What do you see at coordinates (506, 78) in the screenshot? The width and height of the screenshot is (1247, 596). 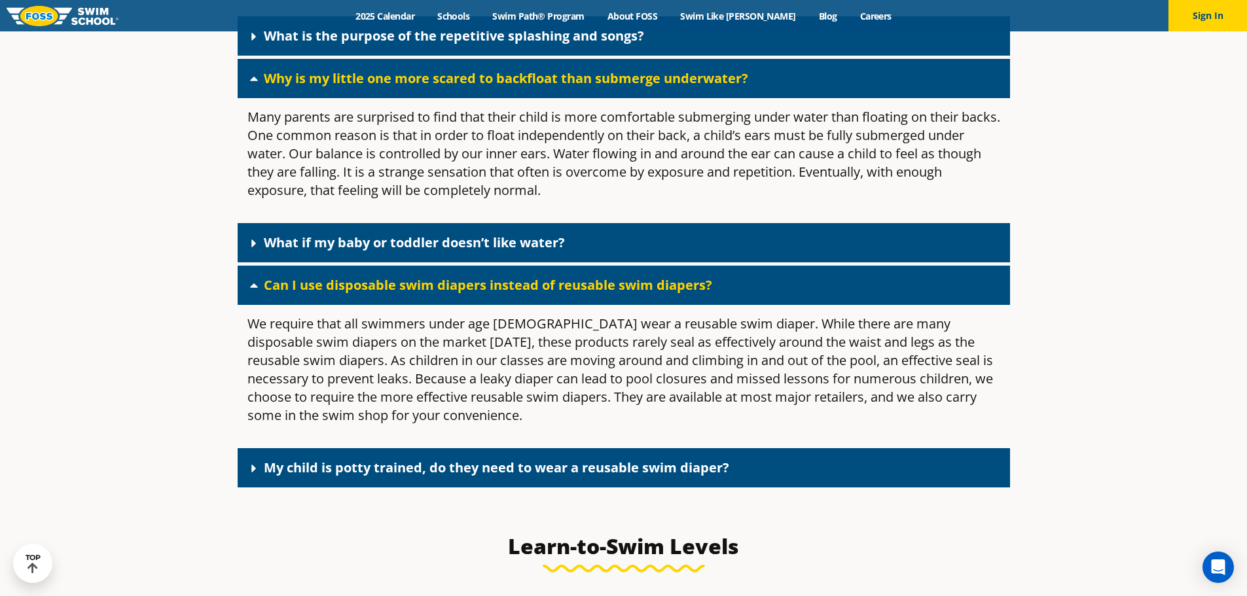 I see `a: Why is my little one more scared to backfloat than submerge underwater?` at bounding box center [506, 78].